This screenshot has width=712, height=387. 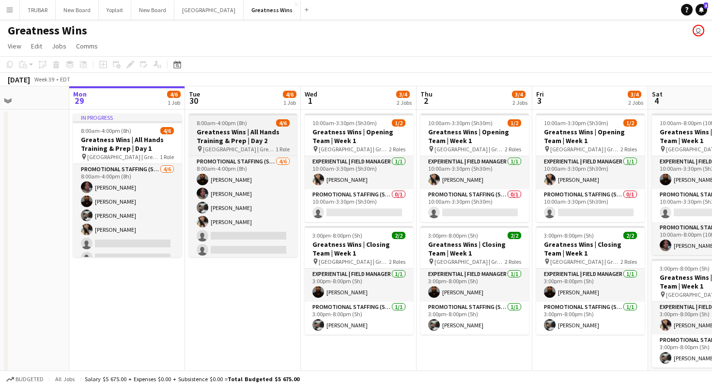 What do you see at coordinates (15, 46) in the screenshot?
I see `span: View` at bounding box center [15, 46].